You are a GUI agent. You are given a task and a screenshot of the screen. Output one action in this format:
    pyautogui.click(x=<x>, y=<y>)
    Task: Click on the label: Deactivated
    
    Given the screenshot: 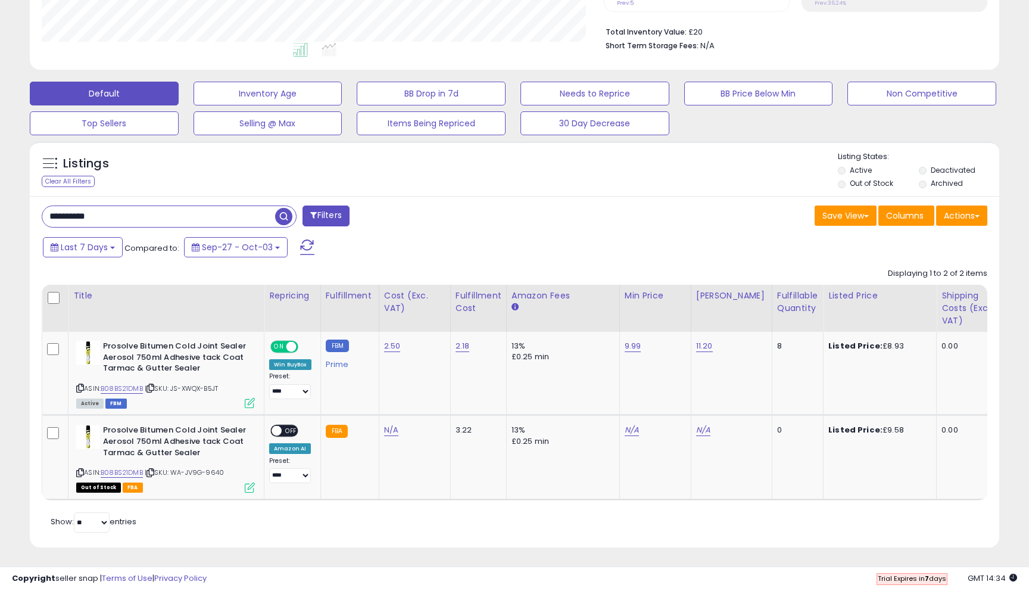 What is the action you would take?
    pyautogui.click(x=953, y=170)
    